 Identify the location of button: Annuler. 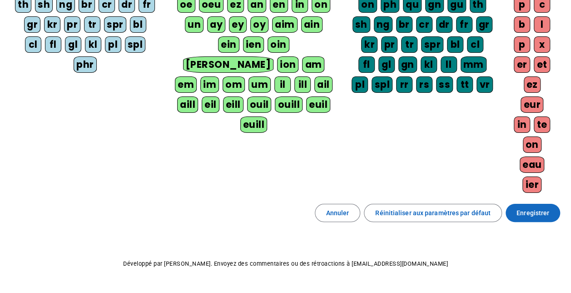
(337, 213).